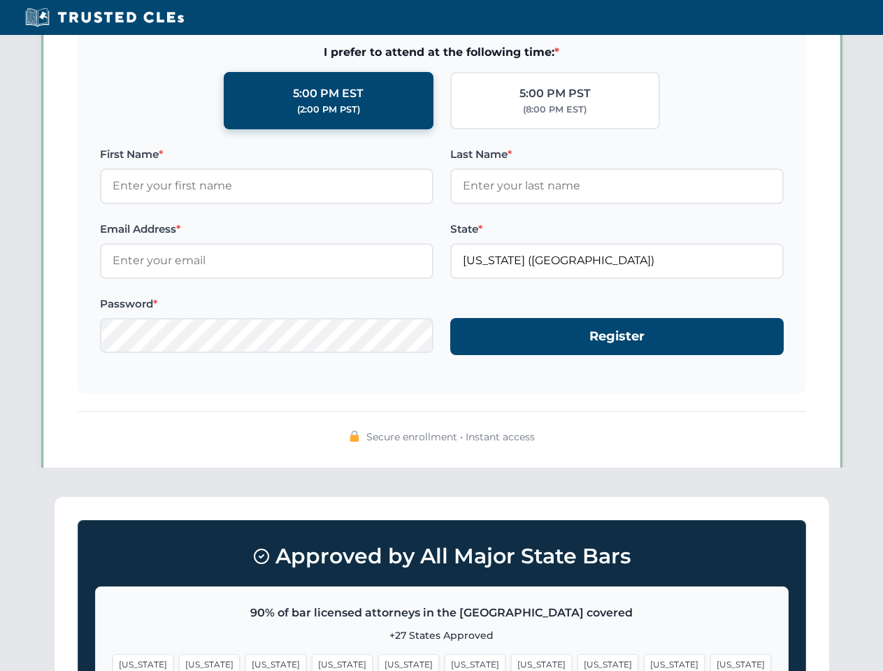 Image resolution: width=883 pixels, height=671 pixels. Describe the element at coordinates (617, 155) in the screenshot. I see `label: Last Name` at that location.